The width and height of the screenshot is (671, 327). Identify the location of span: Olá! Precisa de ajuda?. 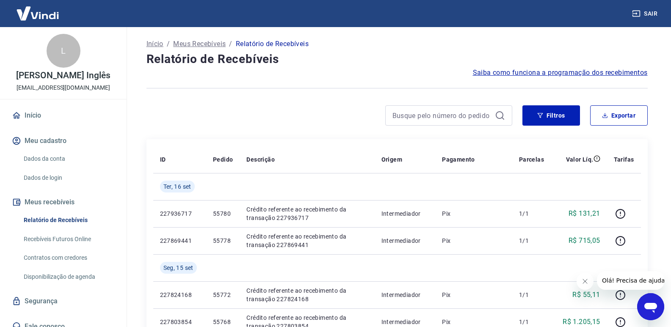
(38, 9).